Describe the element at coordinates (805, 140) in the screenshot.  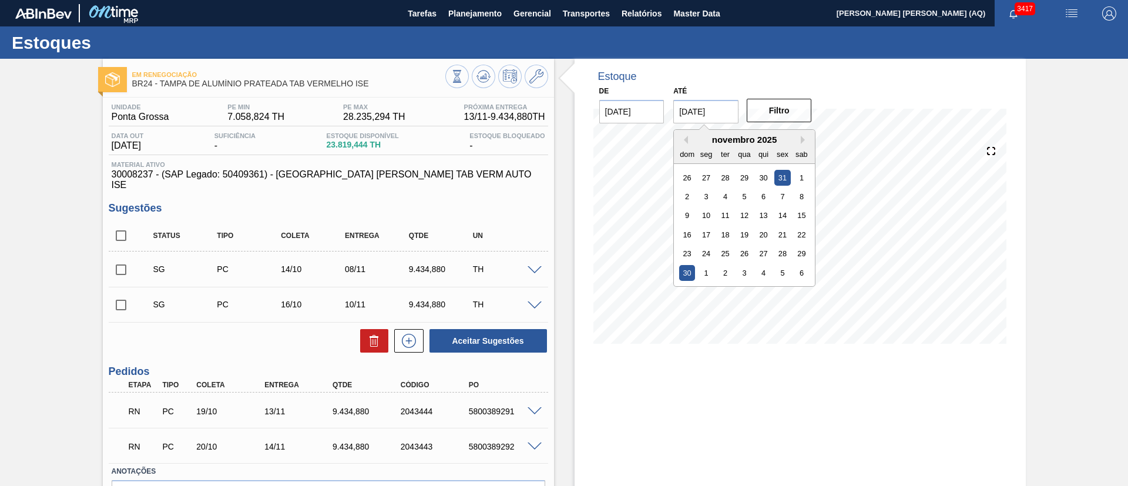
I see `button: Next Month` at that location.